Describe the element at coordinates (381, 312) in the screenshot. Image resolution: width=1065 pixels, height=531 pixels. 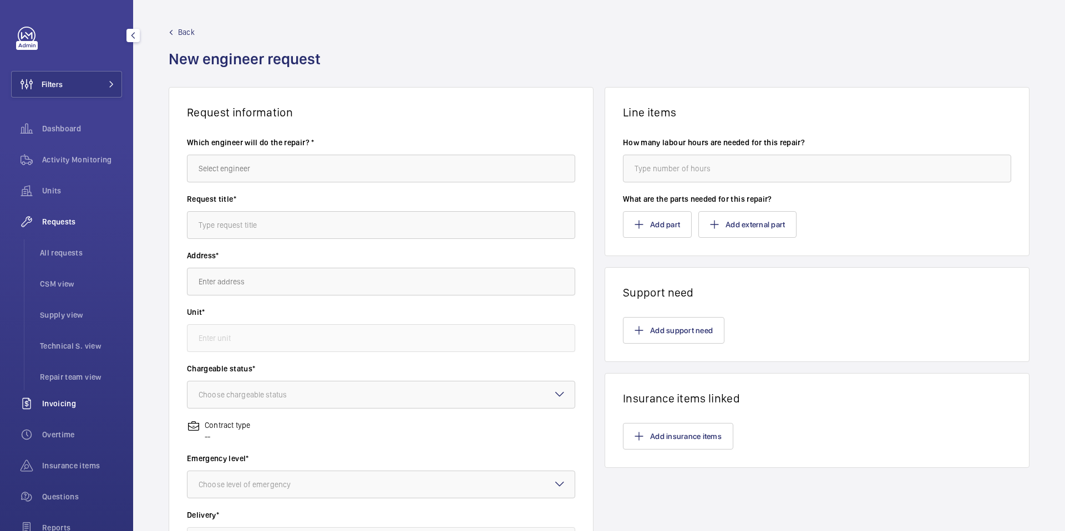
I see `label: Unit*` at that location.